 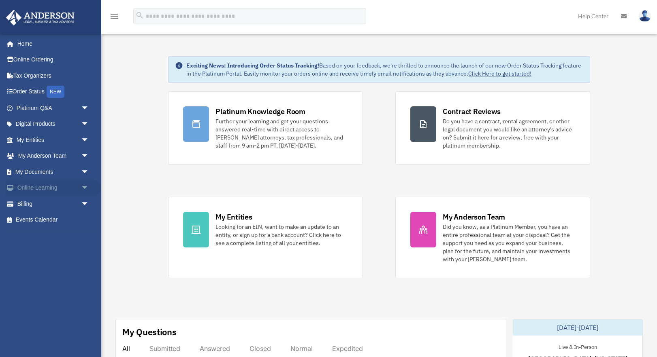 What do you see at coordinates (492, 128) in the screenshot?
I see `a: Contract Reviews Do you have a contract, rental agreement, or other legal document you would like...` at bounding box center [492, 128].